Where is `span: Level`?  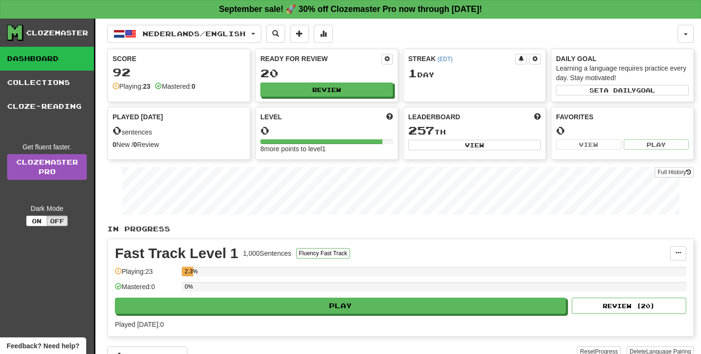 span: Level is located at coordinates (271, 117).